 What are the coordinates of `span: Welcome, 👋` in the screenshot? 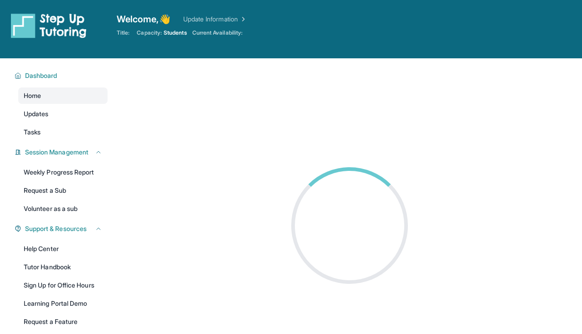 It's located at (144, 19).